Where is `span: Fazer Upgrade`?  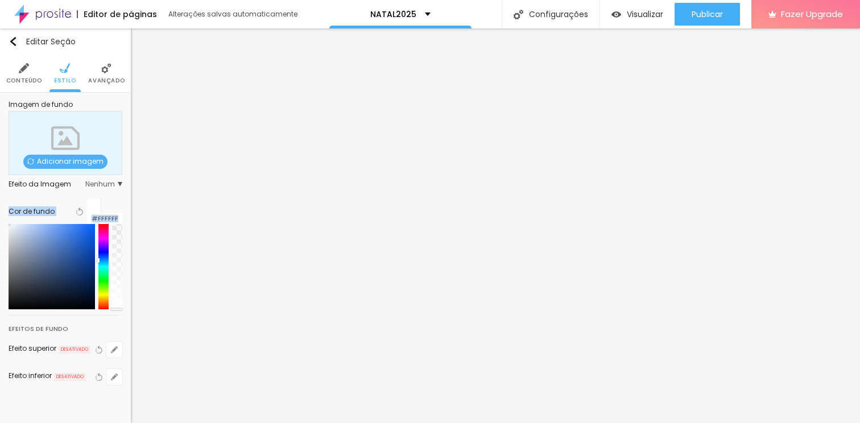 span: Fazer Upgrade is located at coordinates (812, 14).